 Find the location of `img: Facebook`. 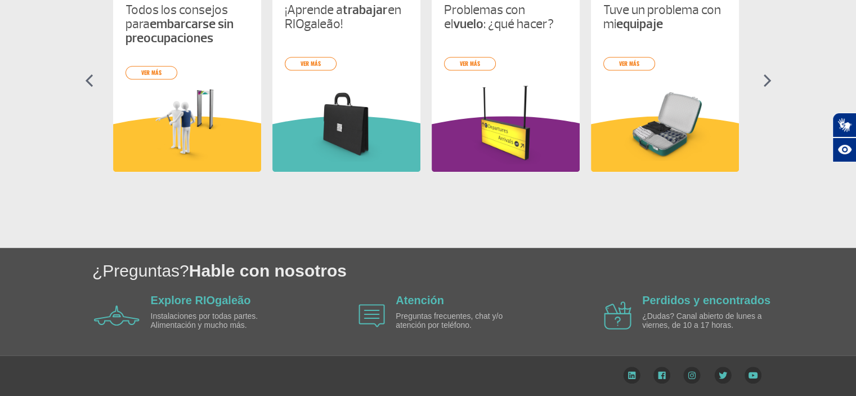

img: Facebook is located at coordinates (662, 375).